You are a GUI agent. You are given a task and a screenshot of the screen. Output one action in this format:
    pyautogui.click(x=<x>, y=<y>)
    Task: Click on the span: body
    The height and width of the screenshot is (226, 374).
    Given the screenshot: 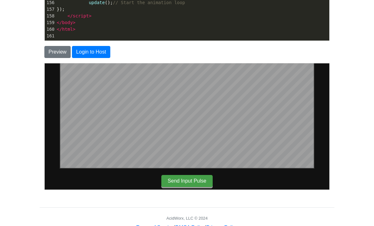 What is the action you would take?
    pyautogui.click(x=67, y=22)
    